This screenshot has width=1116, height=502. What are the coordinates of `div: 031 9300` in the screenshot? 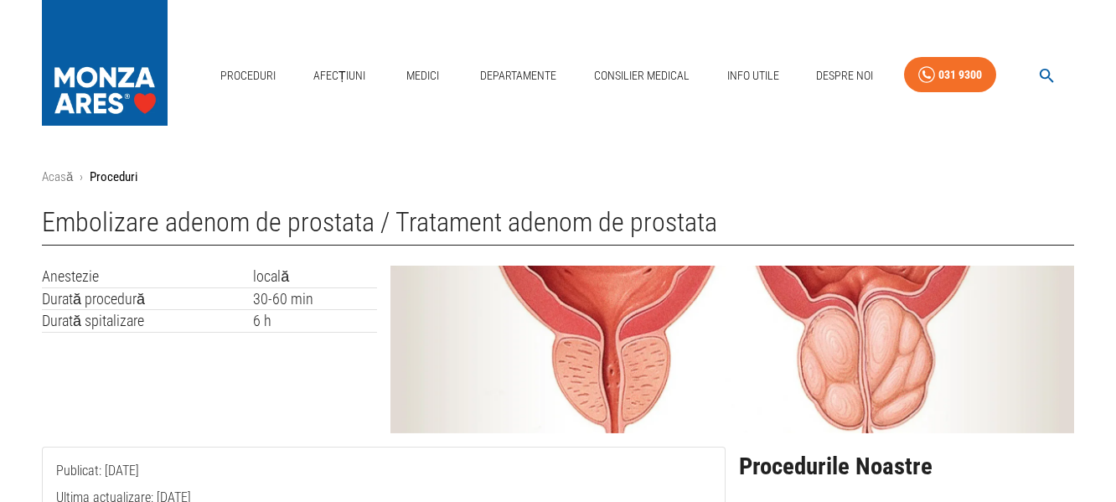 It's located at (960, 75).